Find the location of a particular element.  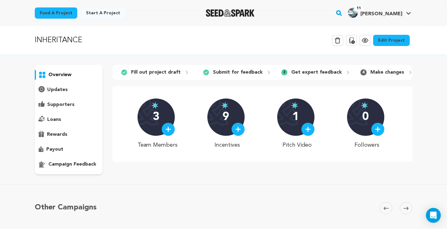

p: campaign feedback is located at coordinates (72, 164).